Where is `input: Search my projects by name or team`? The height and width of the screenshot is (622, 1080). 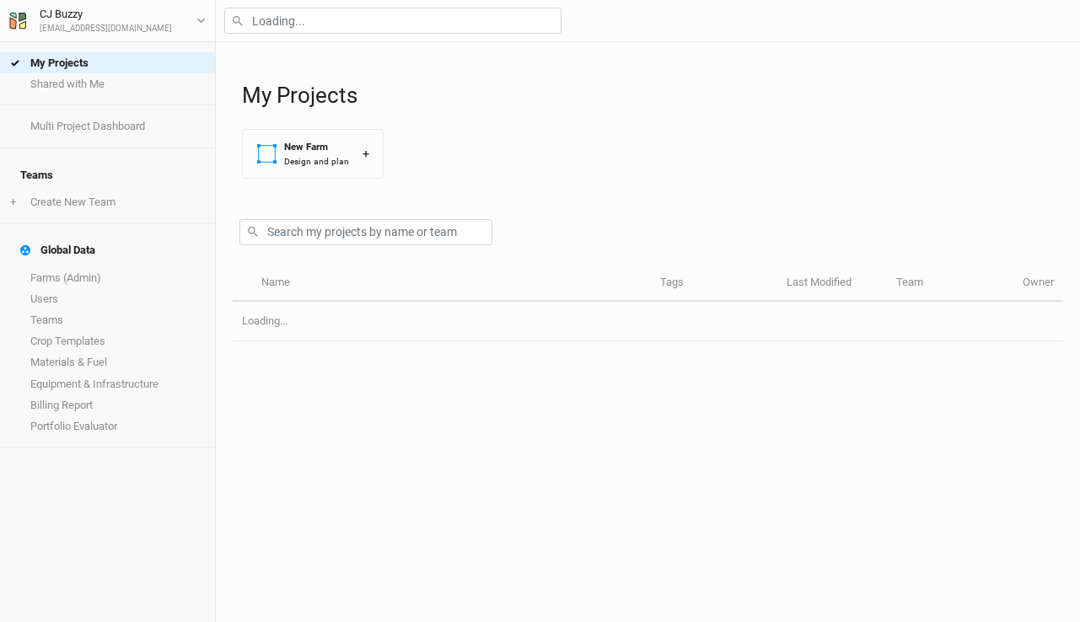
input: Search my projects by name or team is located at coordinates (366, 232).